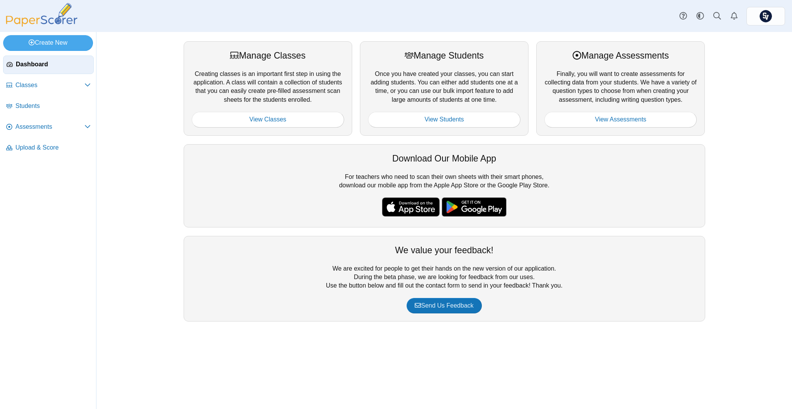 The width and height of the screenshot is (792, 409). What do you see at coordinates (53, 148) in the screenshot?
I see `span: Upload & Score` at bounding box center [53, 148].